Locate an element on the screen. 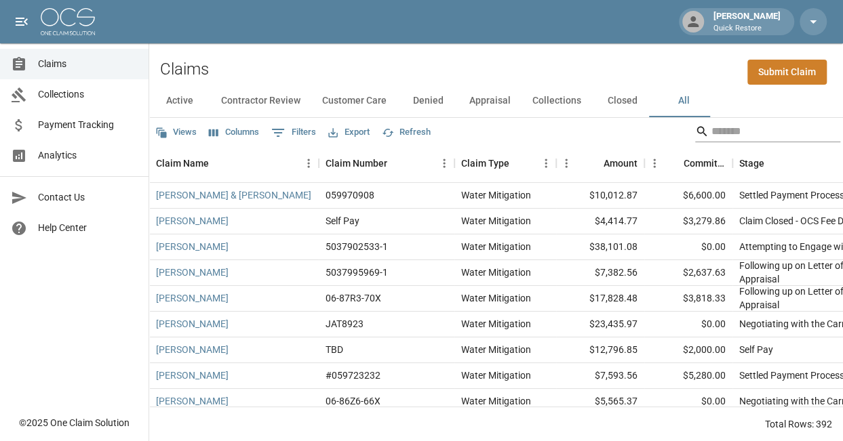 Image resolution: width=843 pixels, height=441 pixels. div: $5,280.00 is located at coordinates (688, 376).